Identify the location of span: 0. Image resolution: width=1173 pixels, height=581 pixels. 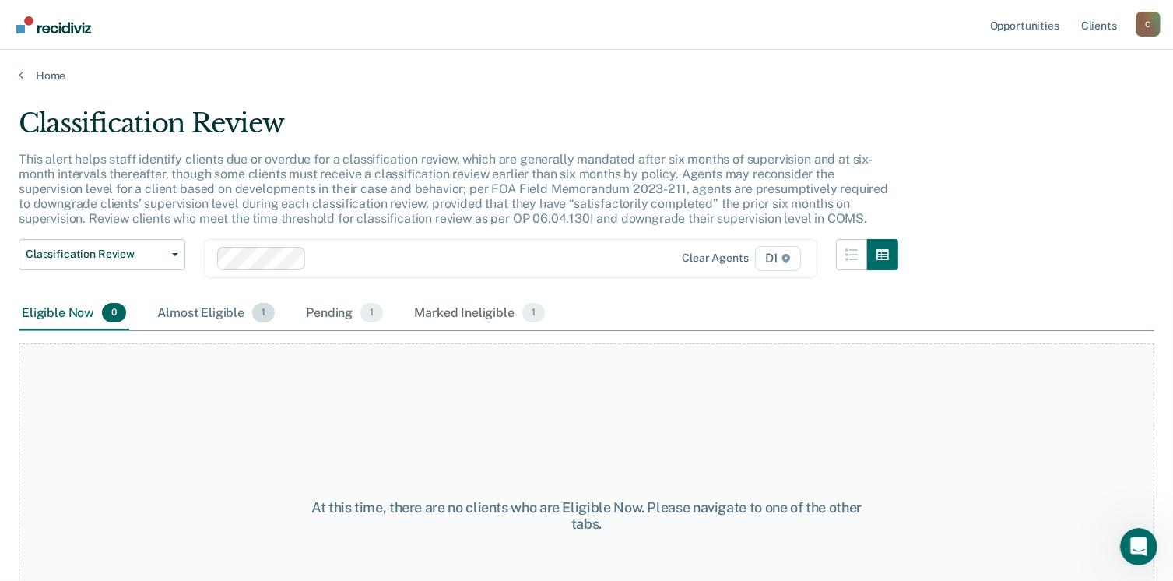
(114, 313).